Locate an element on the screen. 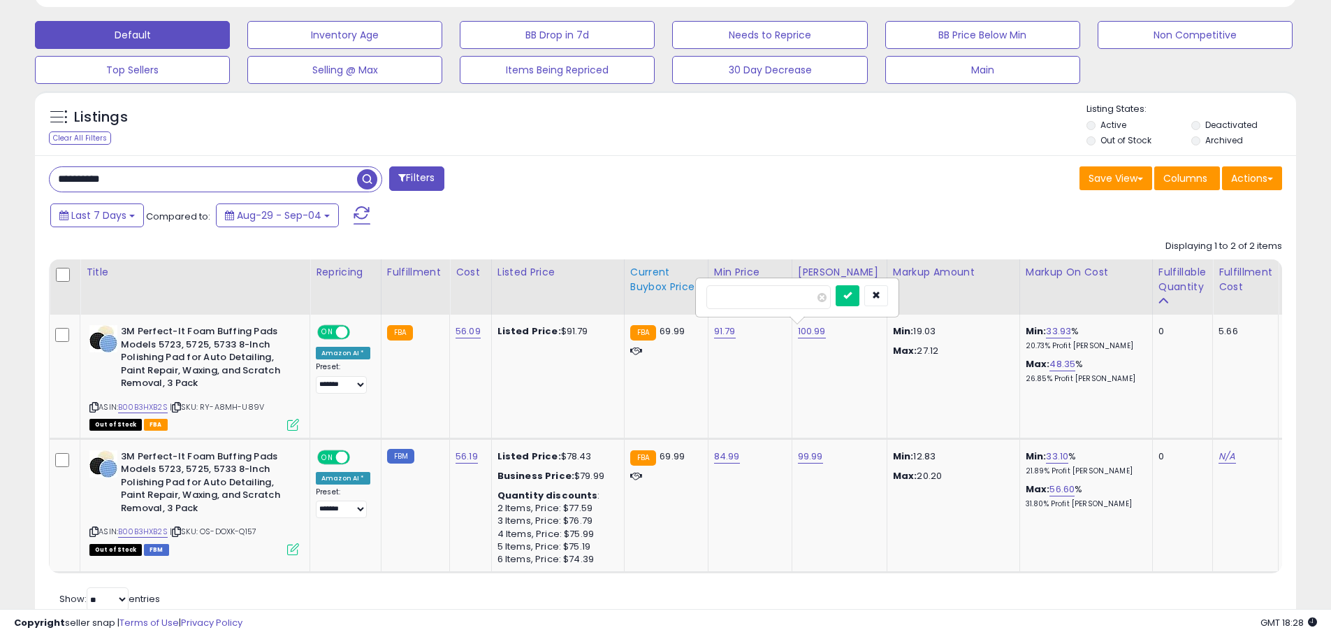 The width and height of the screenshot is (1331, 637). span: FBM is located at coordinates (157, 549).